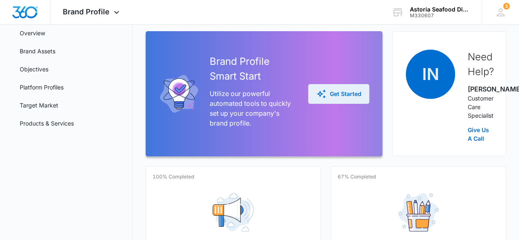  What do you see at coordinates (32, 33) in the screenshot?
I see `a: Overview` at bounding box center [32, 33].